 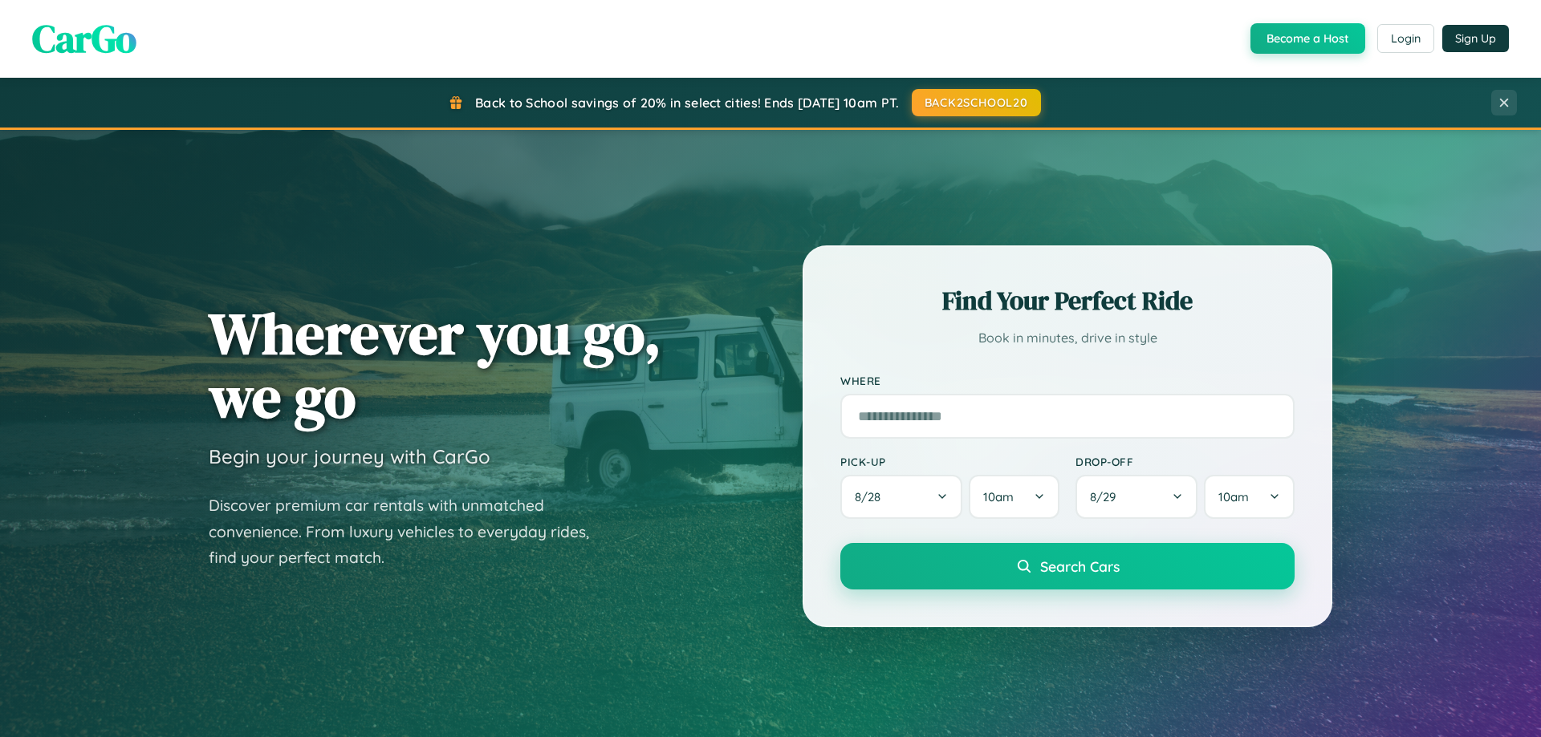 What do you see at coordinates (409, 532) in the screenshot?
I see `p: Discover premium car rentals with unmatched convenience. From luxury vehicles to everyday rides, ...` at bounding box center [409, 532].